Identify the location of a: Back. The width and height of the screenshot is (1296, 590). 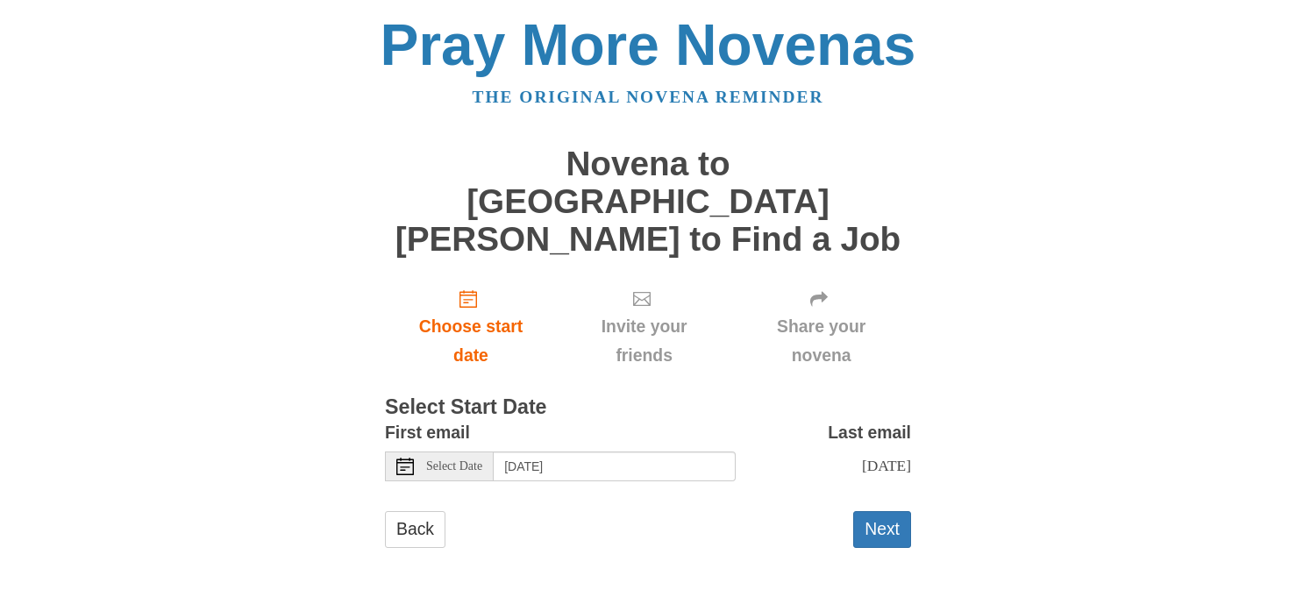
(415, 529).